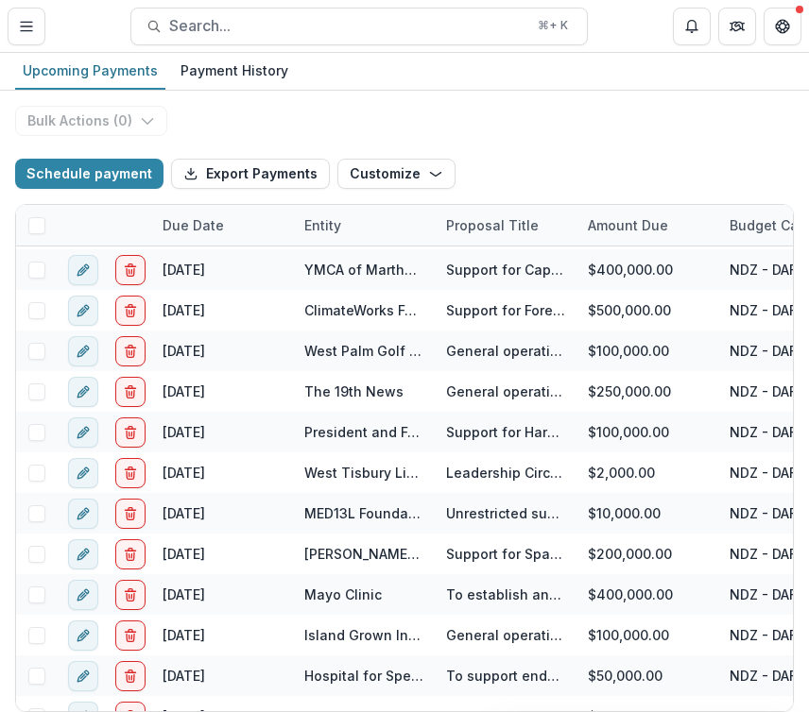 This screenshot has height=712, width=809. I want to click on a: West Palm Golf Community Trust, Inc., so click(428, 350).